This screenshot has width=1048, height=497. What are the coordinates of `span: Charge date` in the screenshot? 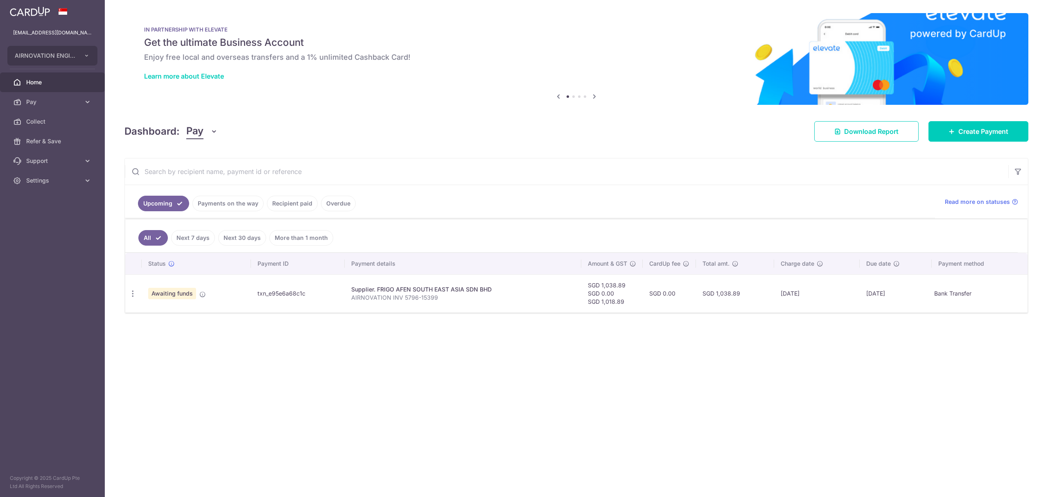 It's located at (797, 264).